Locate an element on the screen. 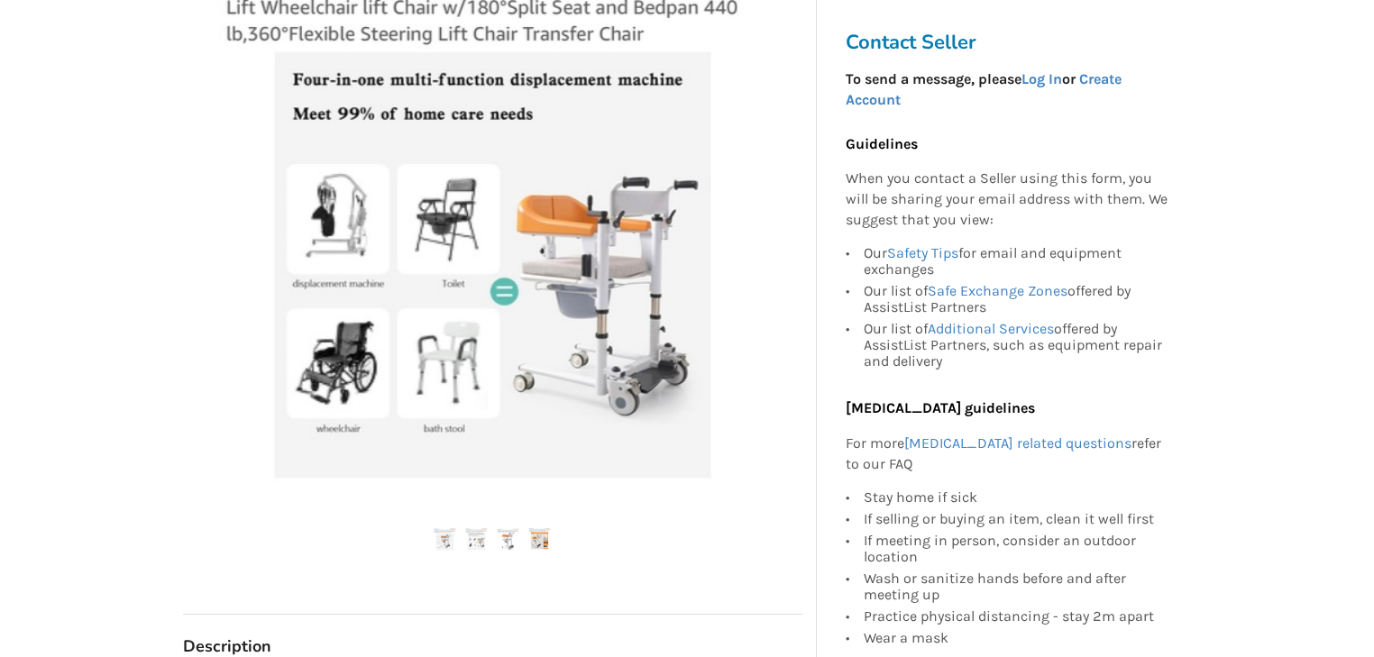 The height and width of the screenshot is (657, 1374). a: Safe Exchange Zones is located at coordinates (997, 290).